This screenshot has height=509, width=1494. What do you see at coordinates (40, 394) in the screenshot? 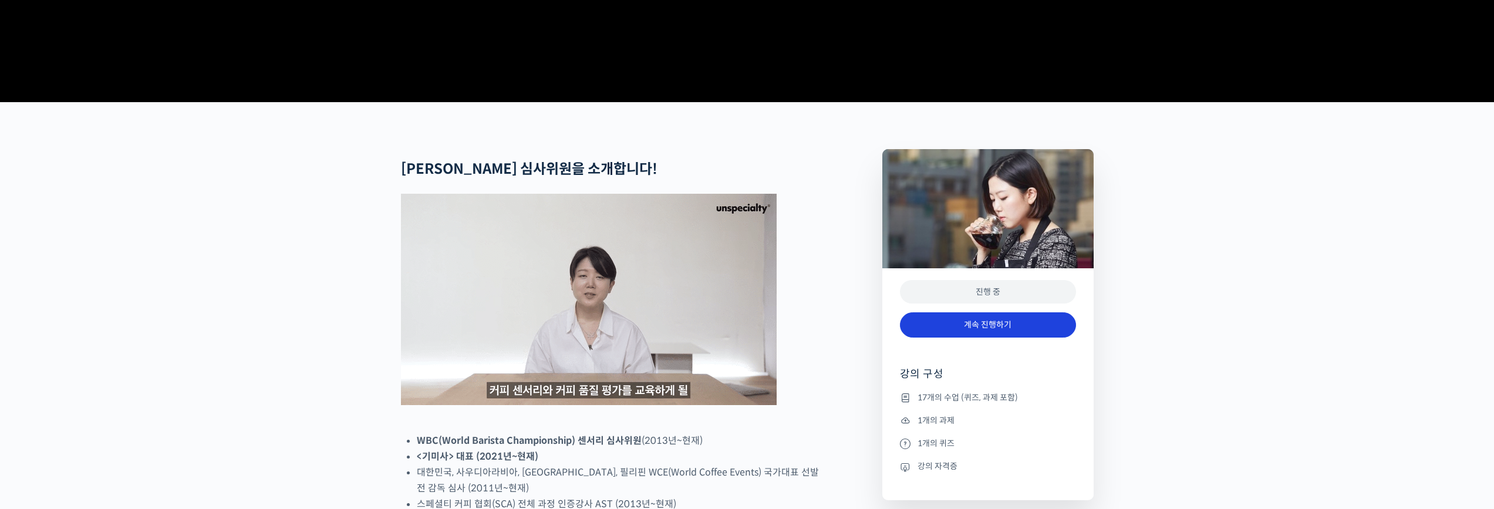
I see `span: 홈` at bounding box center [40, 394].